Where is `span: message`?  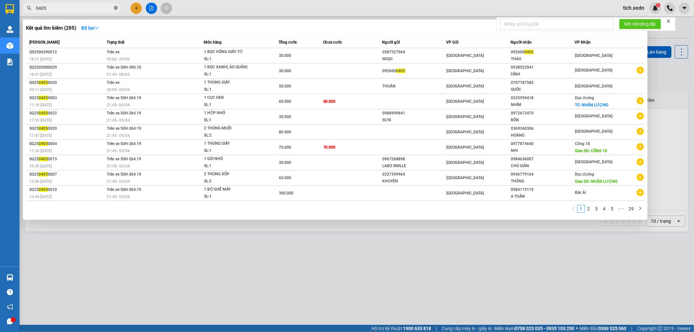
span: message is located at coordinates (10, 321).